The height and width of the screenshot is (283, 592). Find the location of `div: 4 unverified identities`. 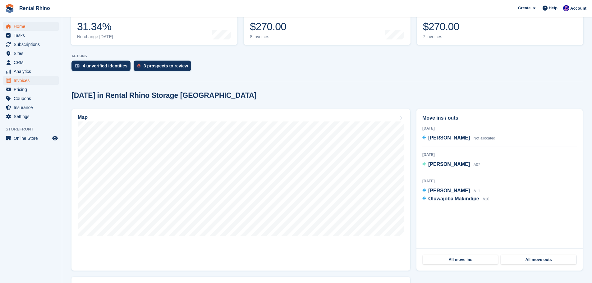

div: 4 unverified identities is located at coordinates (105, 66).